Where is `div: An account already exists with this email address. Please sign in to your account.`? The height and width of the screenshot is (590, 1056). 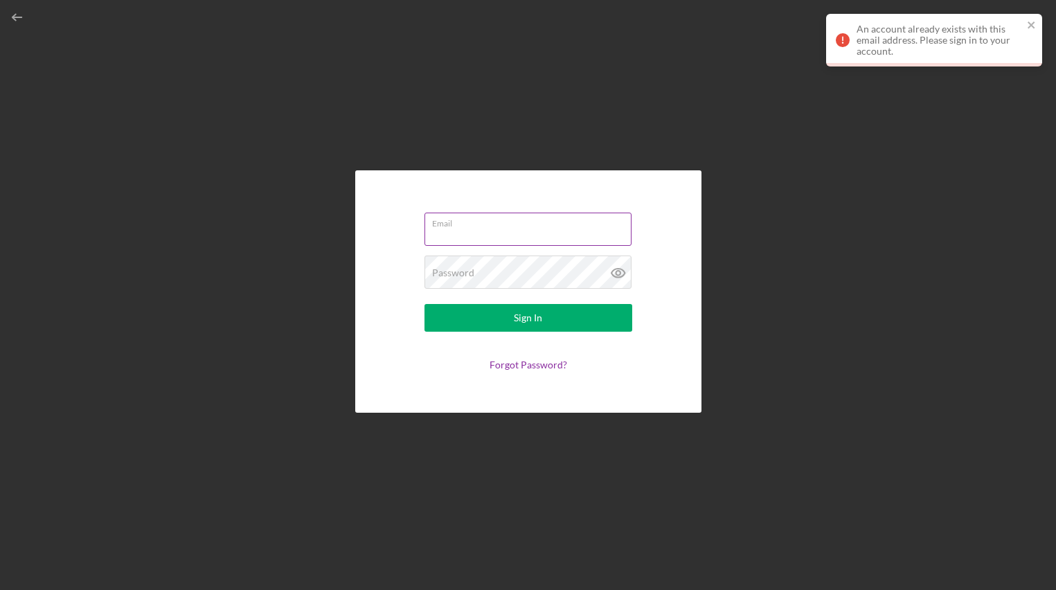 div: An account already exists with this email address. Please sign in to your account. is located at coordinates (939, 40).